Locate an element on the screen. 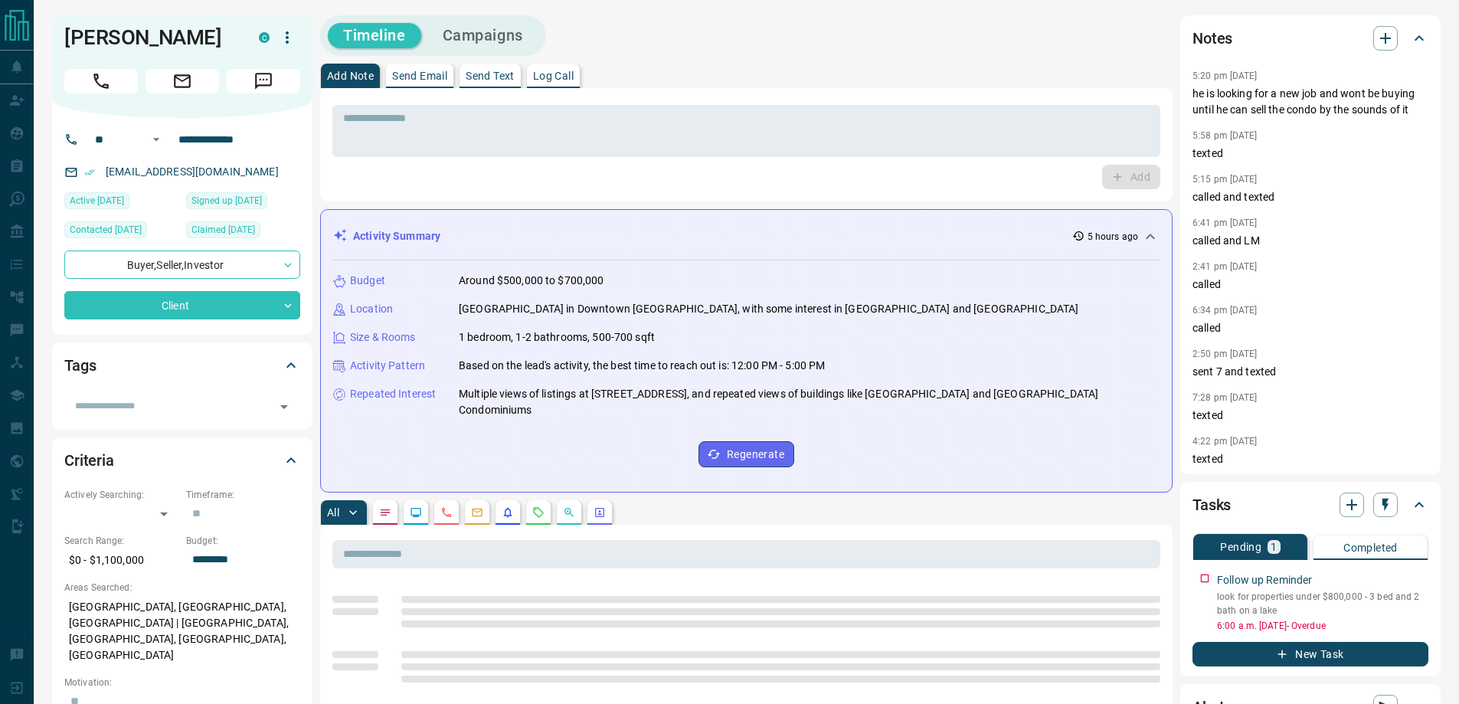  p: Based on the lead's activity, the best time to reach out is: 12:00 PM - 5:00 PM is located at coordinates (642, 365).